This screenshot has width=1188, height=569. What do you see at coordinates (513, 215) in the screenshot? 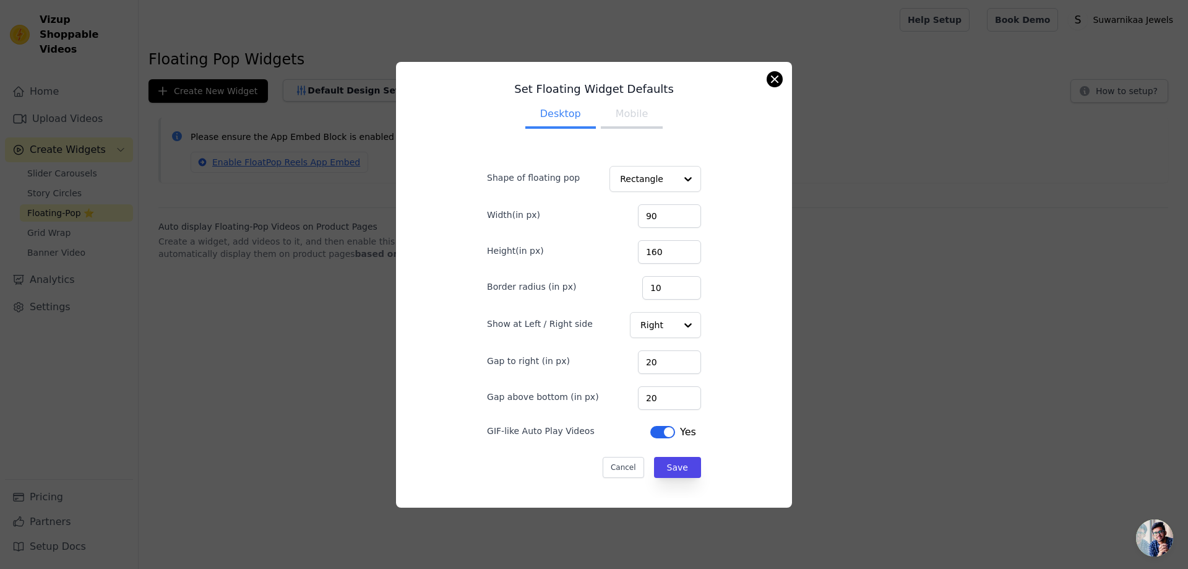
I see `label: Width(in px)` at bounding box center [513, 215].